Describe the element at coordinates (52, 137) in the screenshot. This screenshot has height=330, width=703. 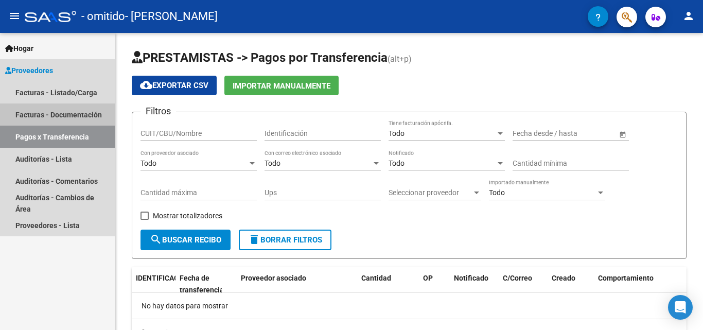
I see `font: Pagos x Transferencia` at that location.